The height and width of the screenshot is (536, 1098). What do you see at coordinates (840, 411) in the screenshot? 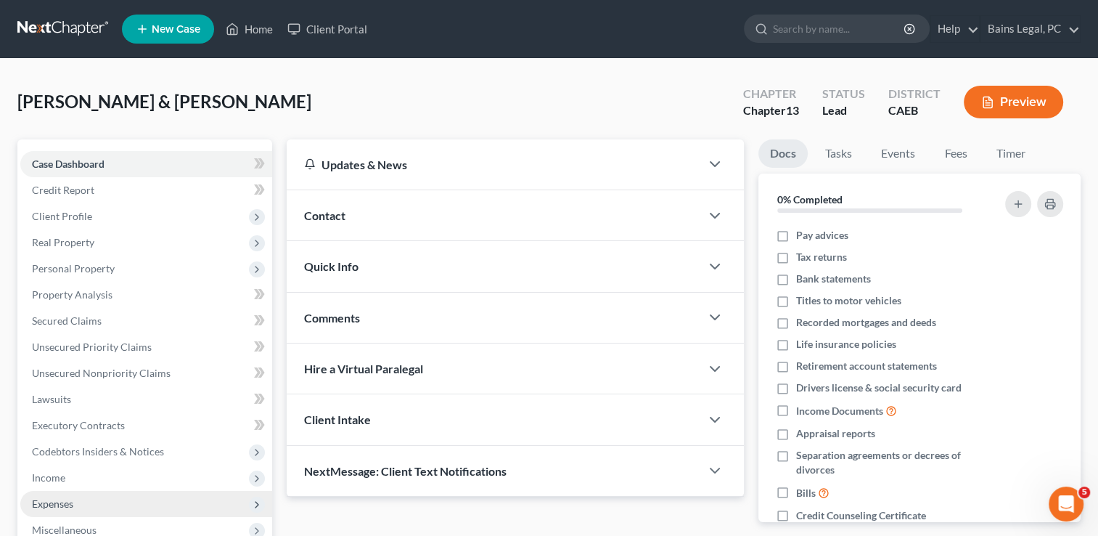
I see `span: Income Documents` at bounding box center [840, 411].